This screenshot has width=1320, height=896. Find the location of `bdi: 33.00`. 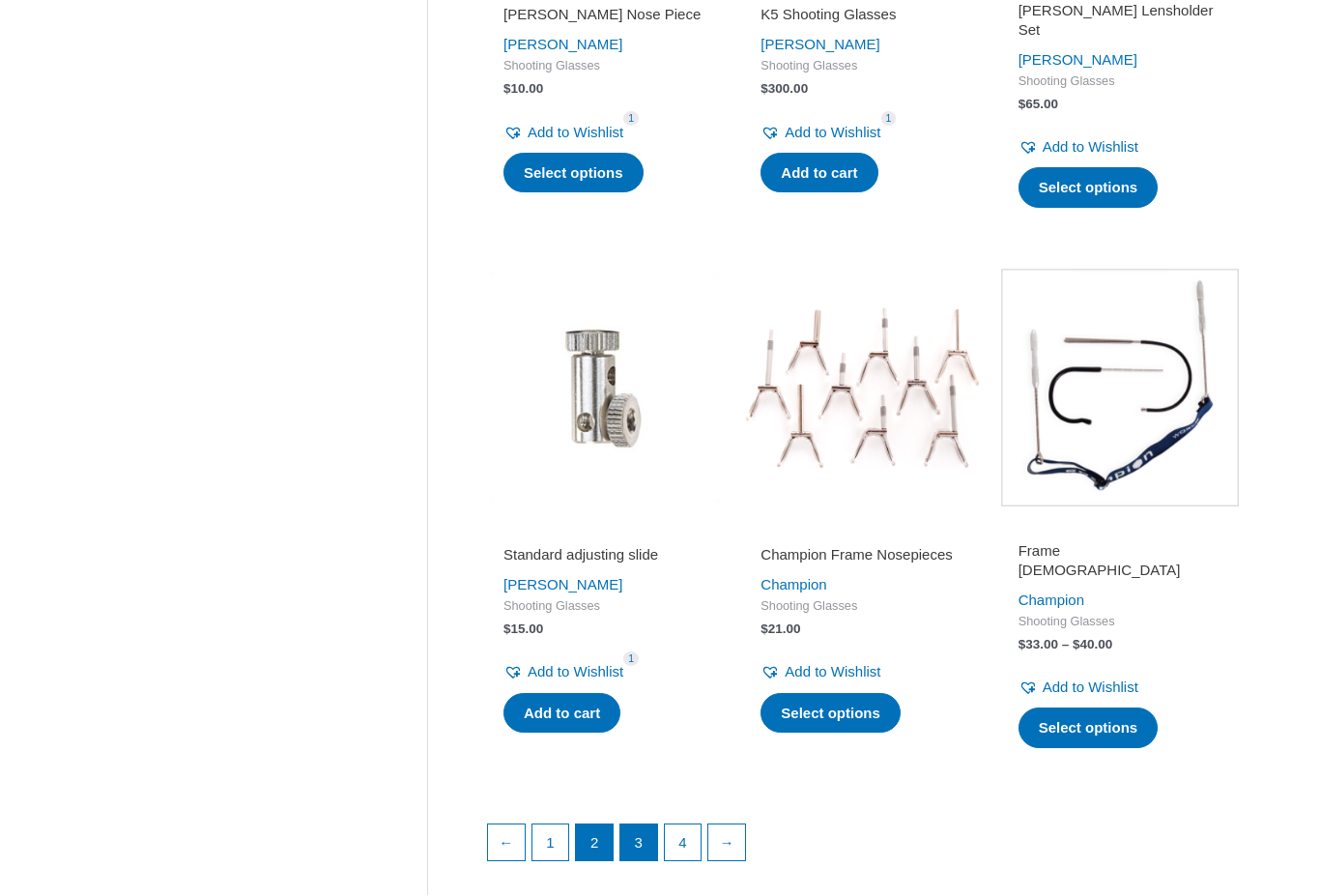

bdi: 33.00 is located at coordinates (1038, 644).